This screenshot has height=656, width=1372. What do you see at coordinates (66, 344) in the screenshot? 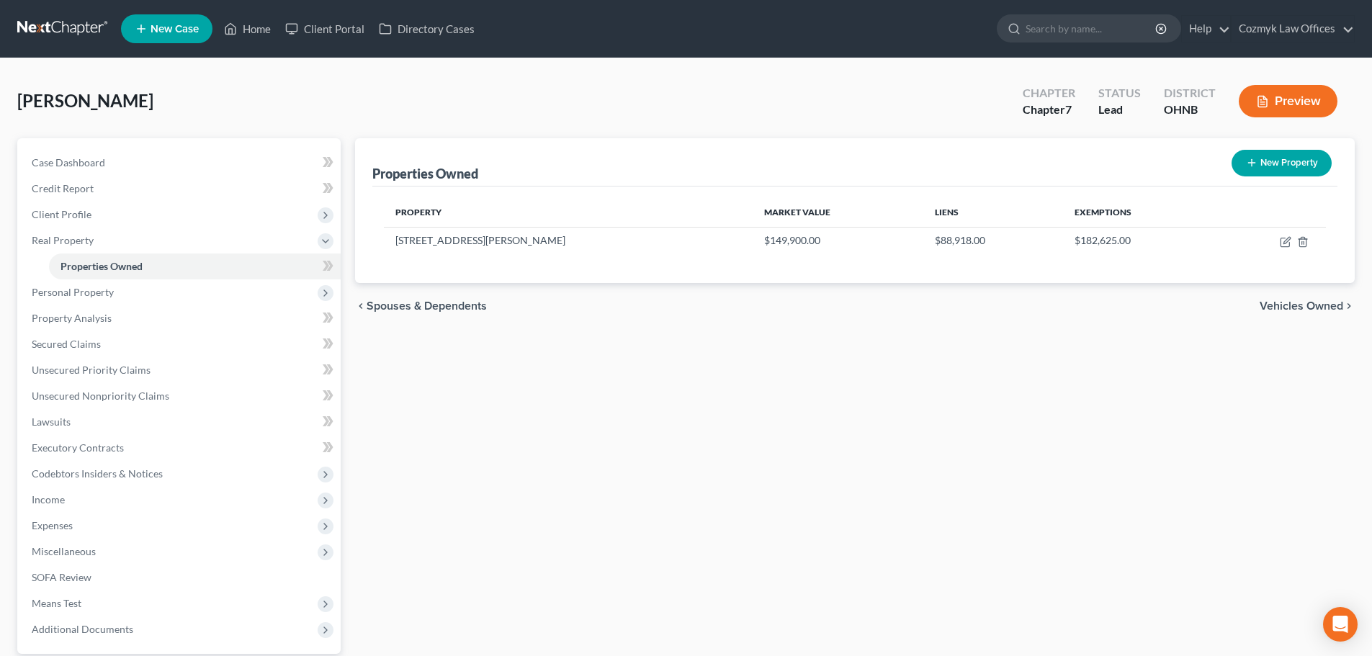
I see `span: Secured Claims` at bounding box center [66, 344].